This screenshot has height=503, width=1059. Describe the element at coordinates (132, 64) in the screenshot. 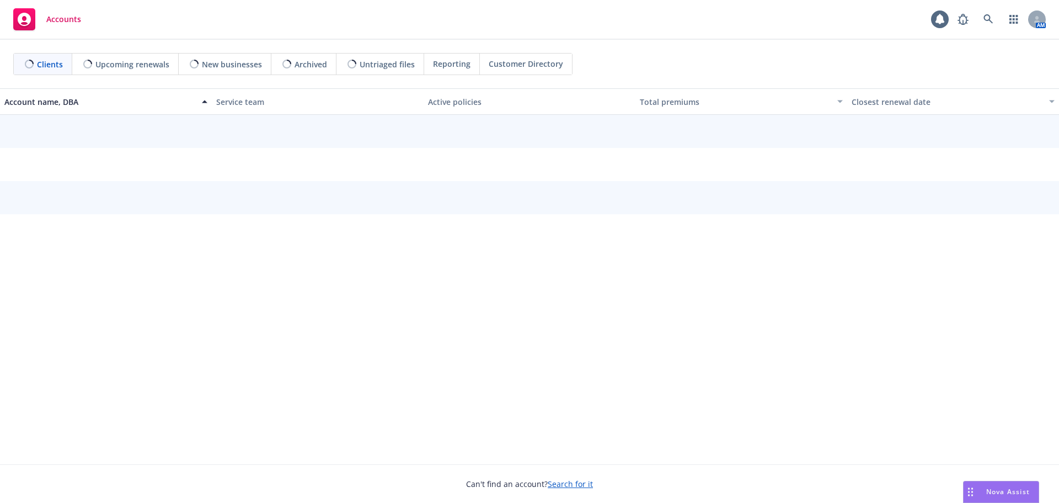

I see `span: Upcoming renewals` at that location.